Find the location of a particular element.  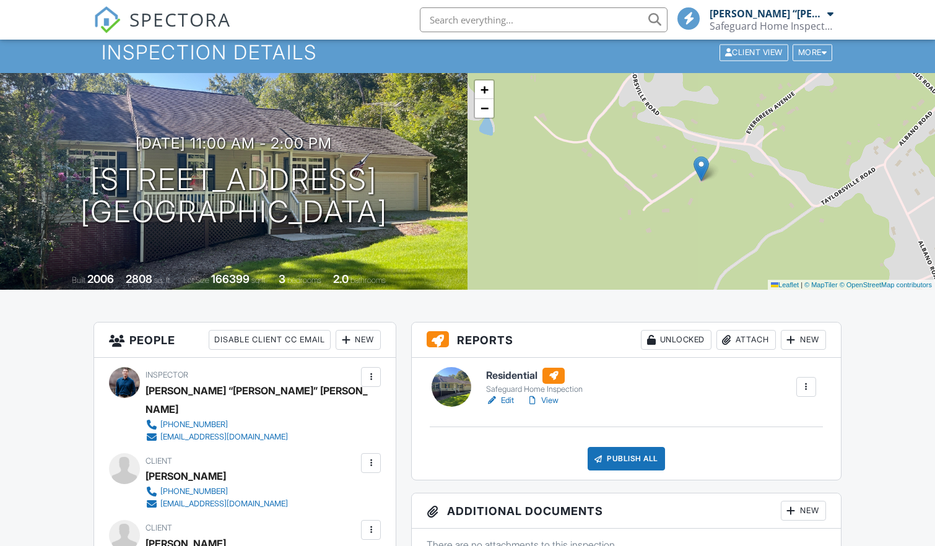

span: Built is located at coordinates (79, 280).